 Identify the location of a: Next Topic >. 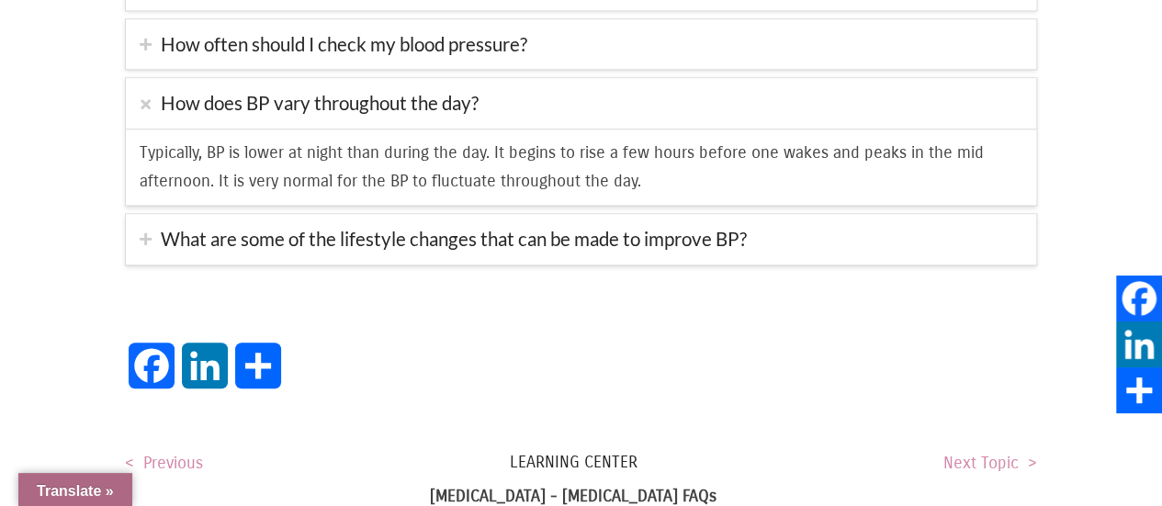
(990, 463).